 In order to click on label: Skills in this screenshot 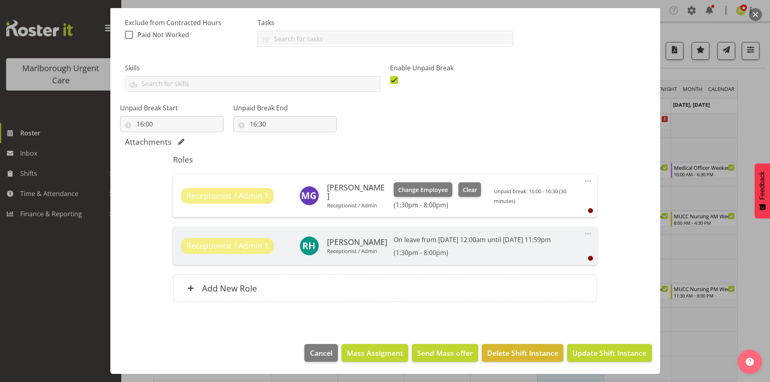, I will do `click(253, 68)`.